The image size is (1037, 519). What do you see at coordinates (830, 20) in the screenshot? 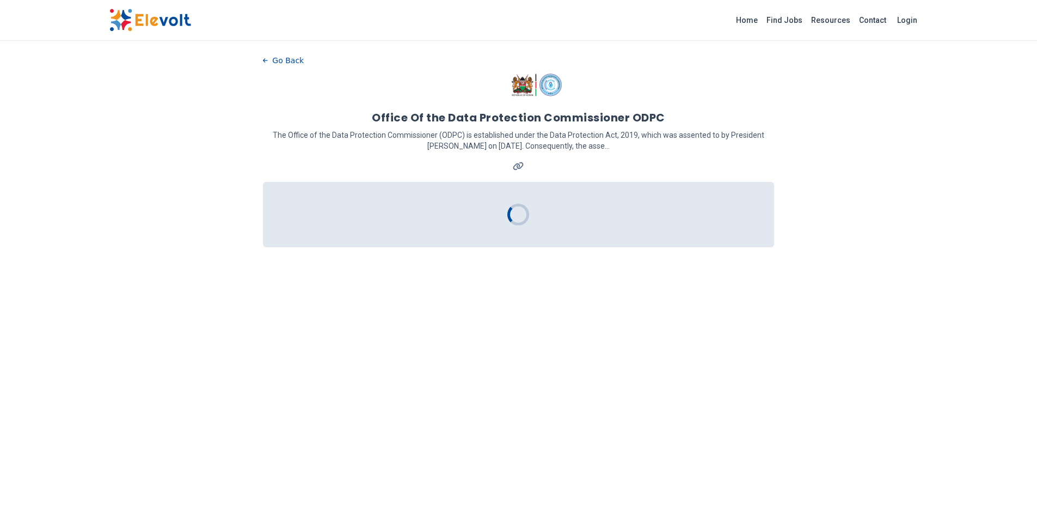
I see `a: Resources` at bounding box center [830, 20].